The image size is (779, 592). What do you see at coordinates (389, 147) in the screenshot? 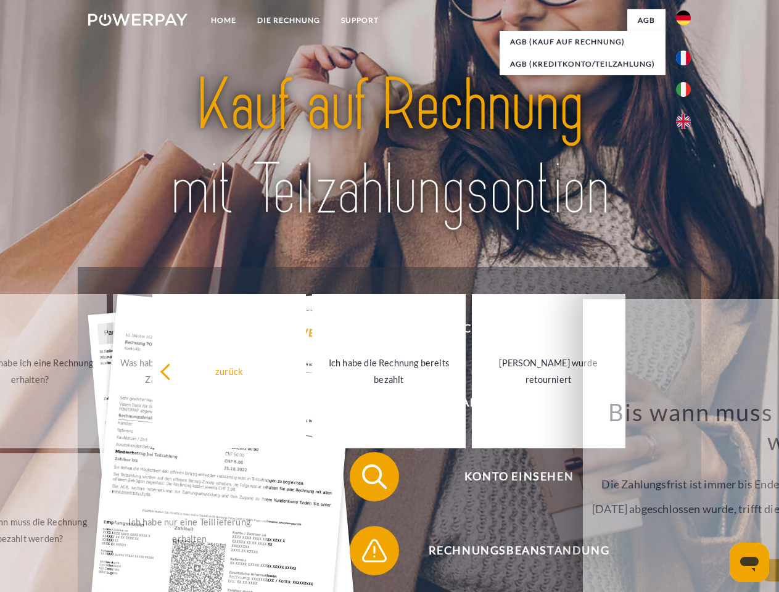
I see `img: title-powerpay_de.svg` at bounding box center [389, 147].